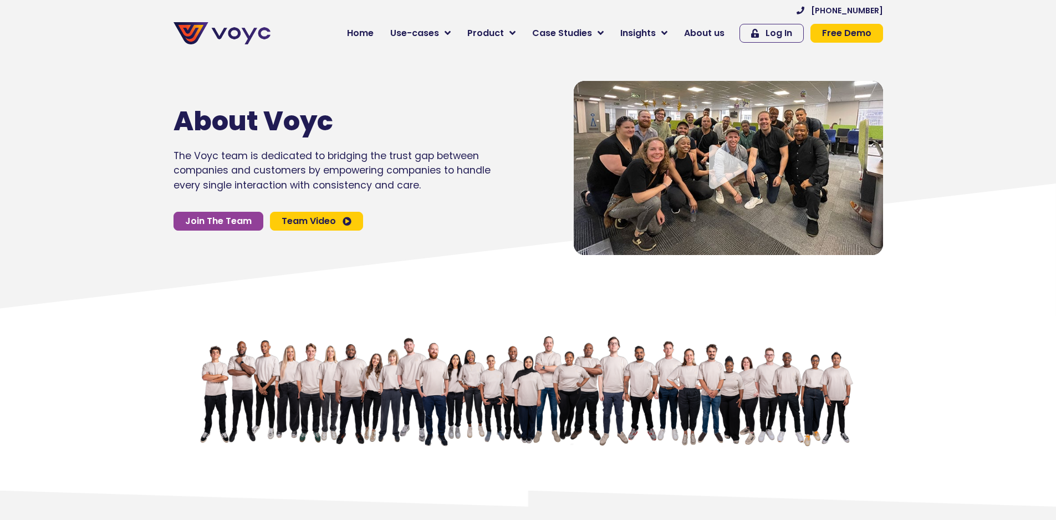 This screenshot has width=1056, height=520. Describe the element at coordinates (846, 33) in the screenshot. I see `a: Free Demo` at that location.